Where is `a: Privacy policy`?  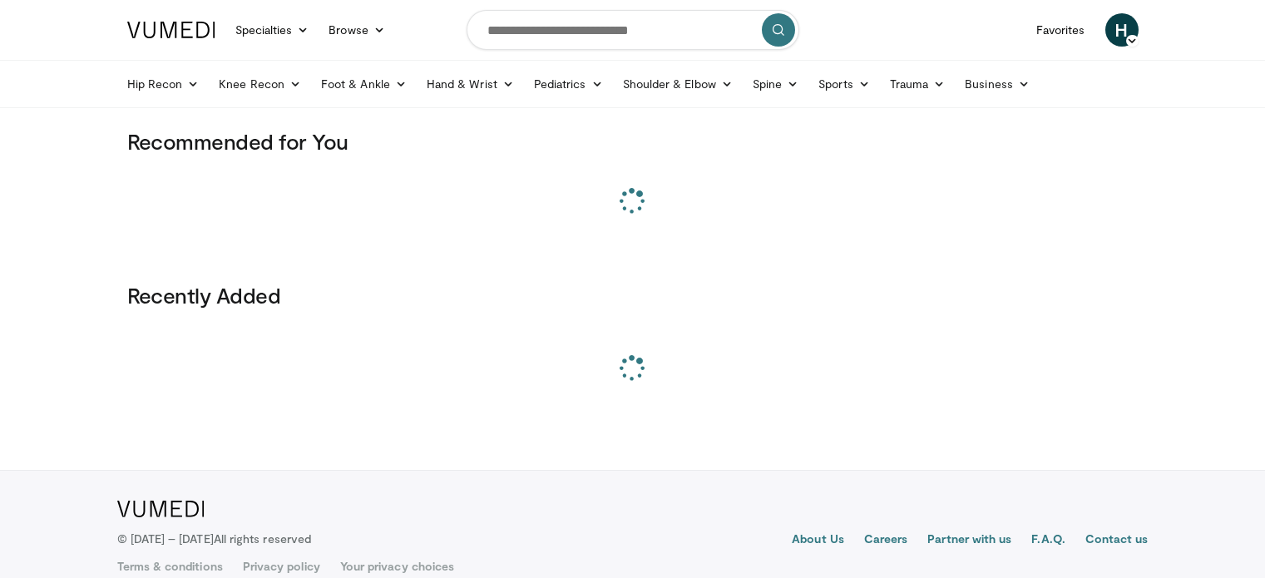 a: Privacy policy is located at coordinates (281, 566).